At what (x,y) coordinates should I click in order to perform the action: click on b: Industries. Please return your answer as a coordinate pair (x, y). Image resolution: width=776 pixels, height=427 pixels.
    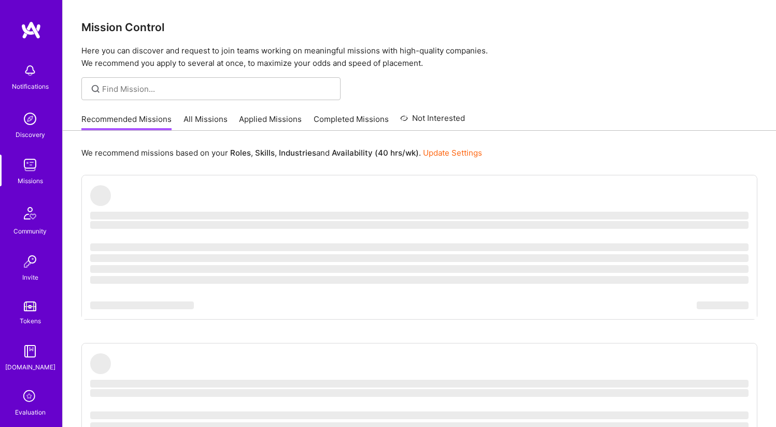
    Looking at the image, I should click on (298, 152).